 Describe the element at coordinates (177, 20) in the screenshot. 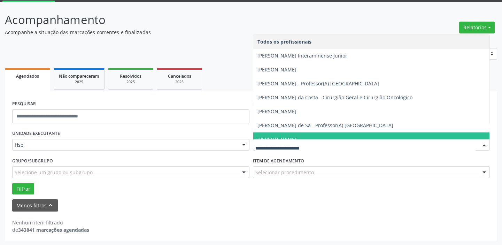

I see `p: Acompanhamento` at that location.